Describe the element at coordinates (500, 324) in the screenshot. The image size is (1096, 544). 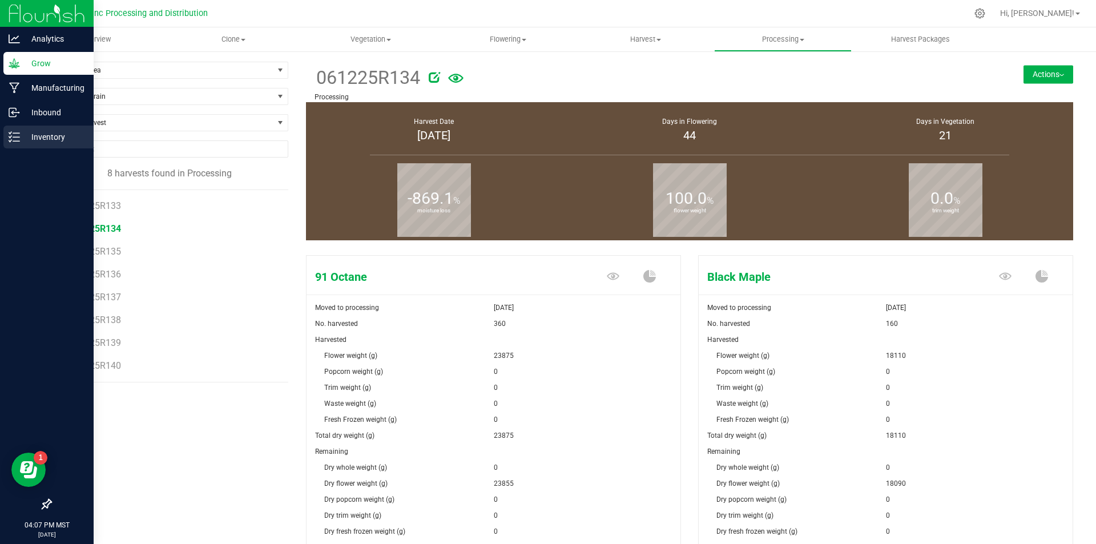
I see `span: 360` at that location.